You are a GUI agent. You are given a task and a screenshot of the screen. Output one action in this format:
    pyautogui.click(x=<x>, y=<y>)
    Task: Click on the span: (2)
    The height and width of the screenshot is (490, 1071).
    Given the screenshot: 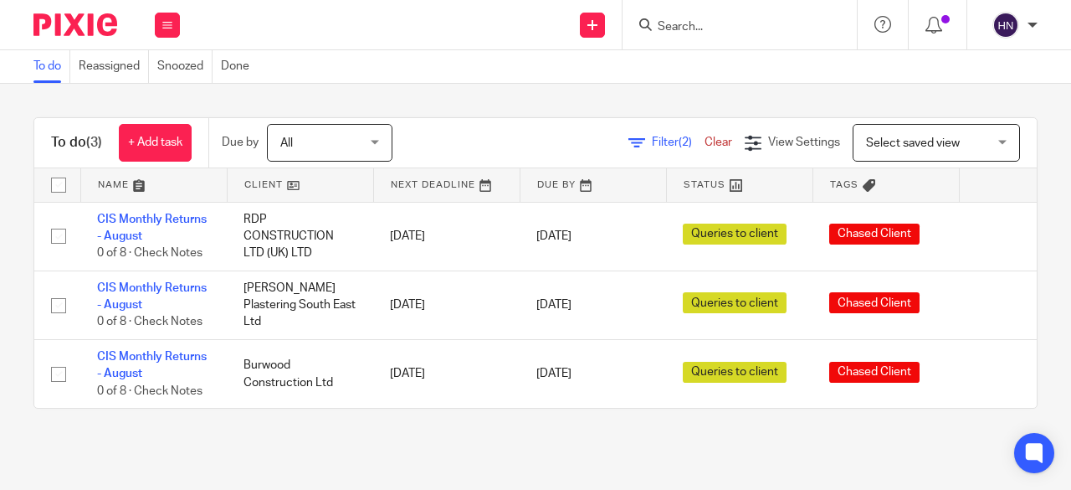 What is the action you would take?
    pyautogui.click(x=685, y=142)
    